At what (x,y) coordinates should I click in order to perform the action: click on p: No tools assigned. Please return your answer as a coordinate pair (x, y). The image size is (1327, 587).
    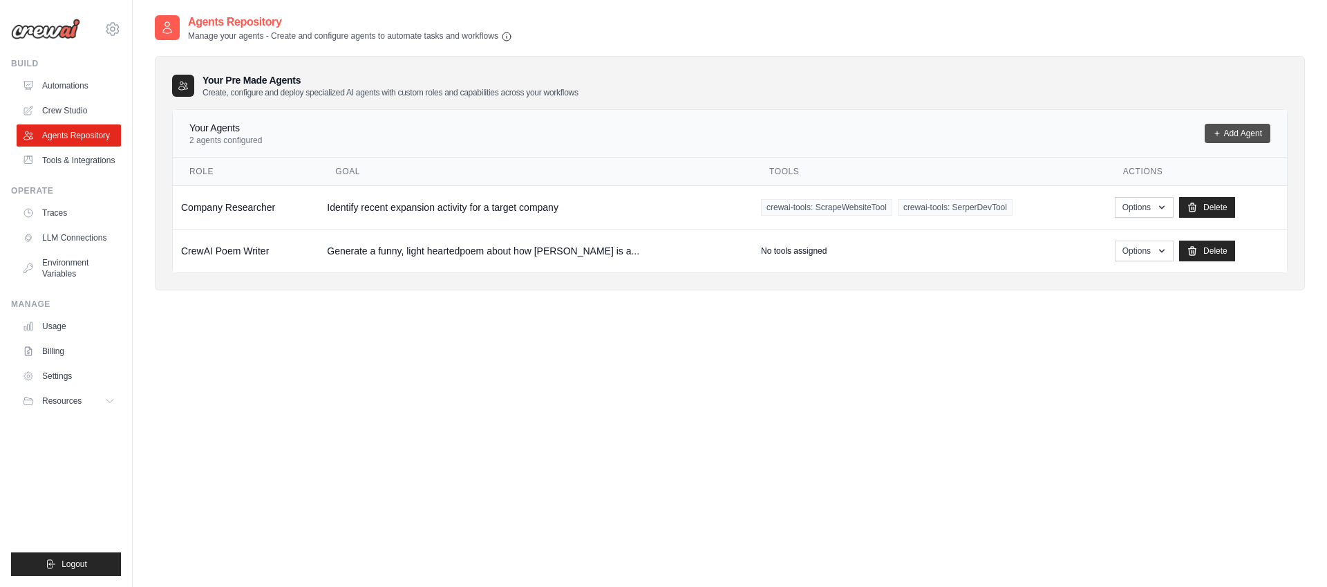
    Looking at the image, I should click on (794, 251).